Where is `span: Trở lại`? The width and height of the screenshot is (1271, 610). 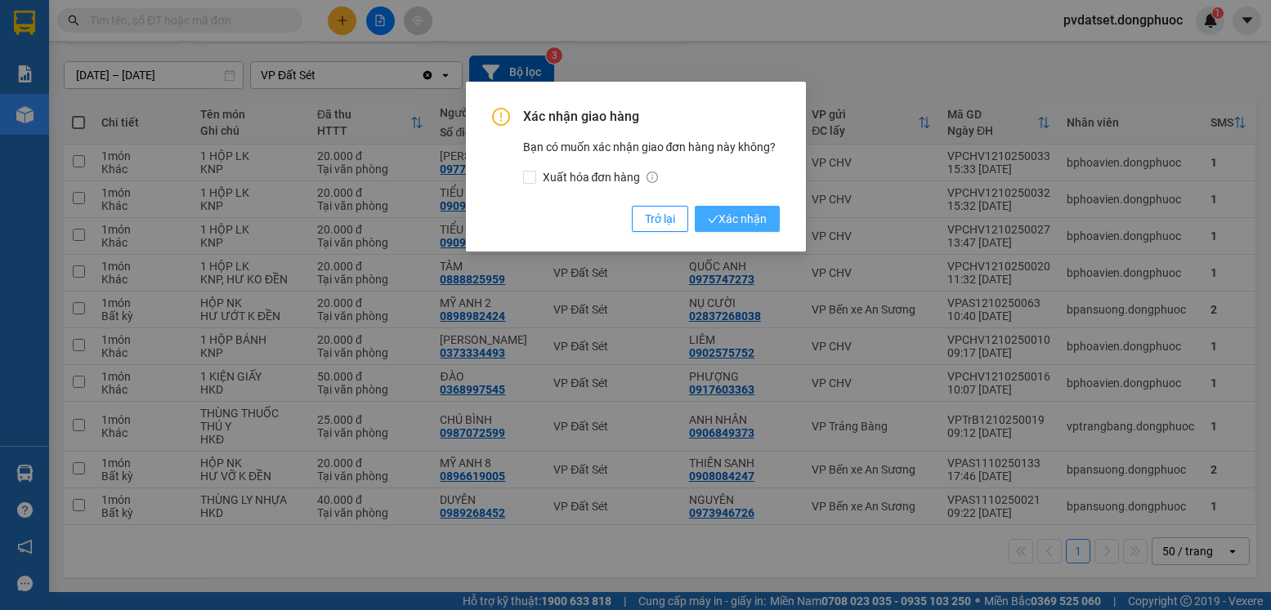 span: Trở lại is located at coordinates (660, 219).